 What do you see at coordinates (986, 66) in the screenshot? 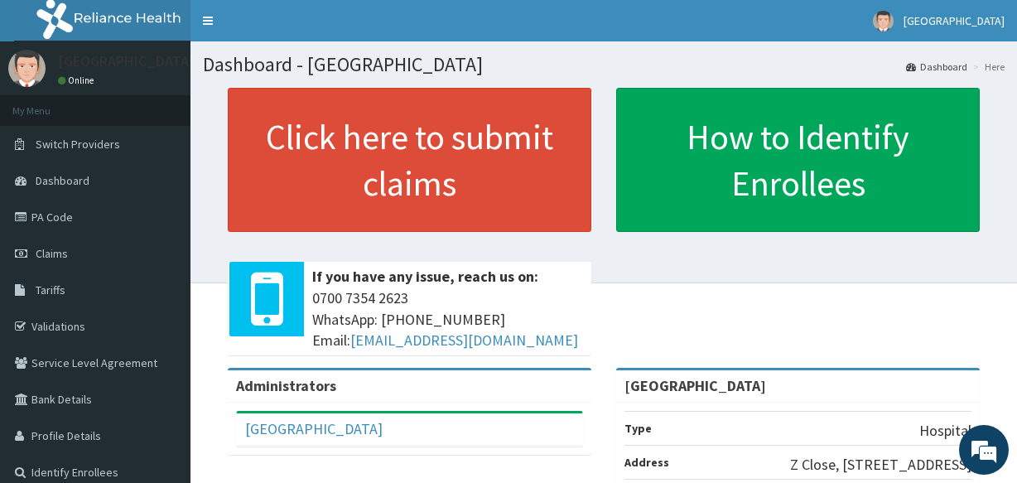
I see `li: Here` at bounding box center [986, 66].